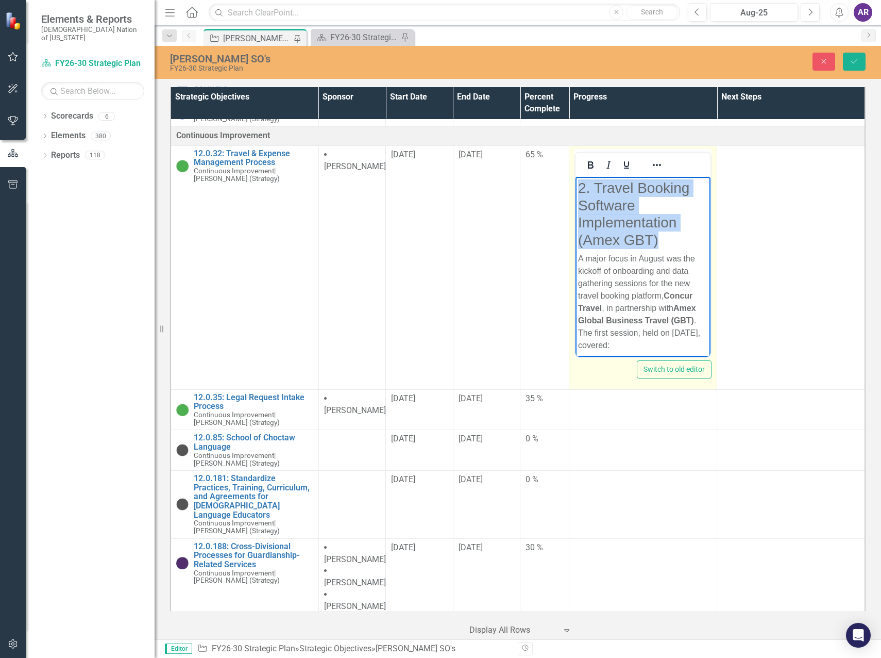 Image resolution: width=881 pixels, height=658 pixels. Describe the element at coordinates (72, 116) in the screenshot. I see `a: Scorecards` at that location.